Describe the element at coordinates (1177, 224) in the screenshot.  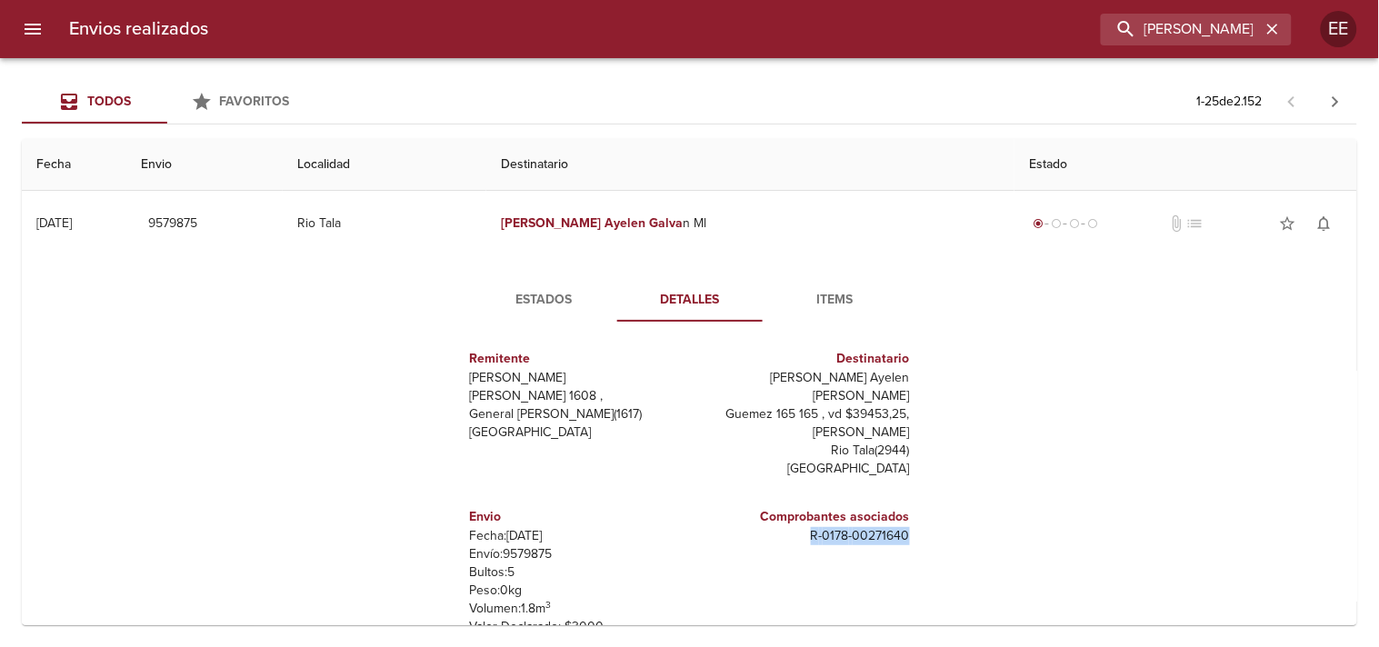
I see `span: No tiene documentos adjuntos` at that location.